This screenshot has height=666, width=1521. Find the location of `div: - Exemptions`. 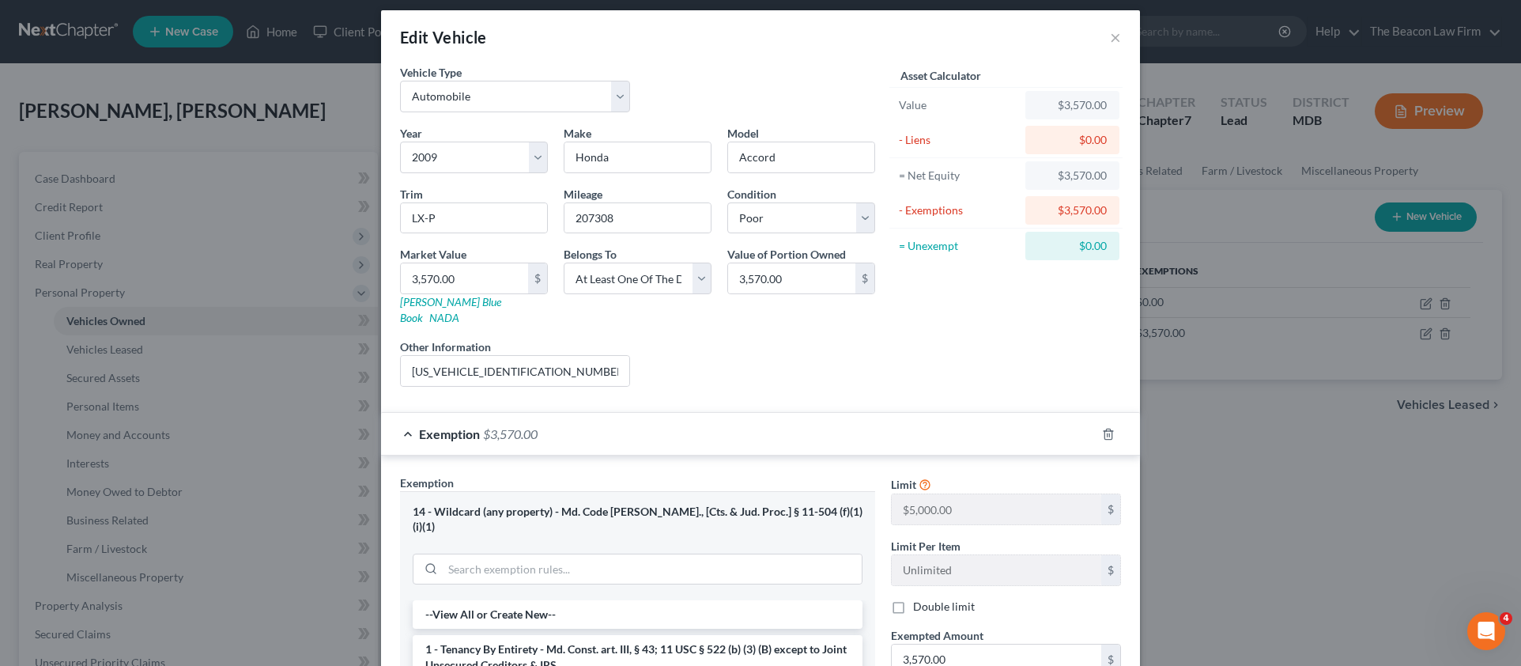

div: - Exemptions is located at coordinates (958, 210).